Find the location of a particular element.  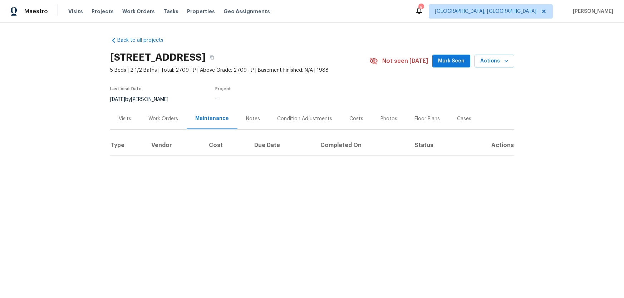

div: Cases is located at coordinates (464, 119).